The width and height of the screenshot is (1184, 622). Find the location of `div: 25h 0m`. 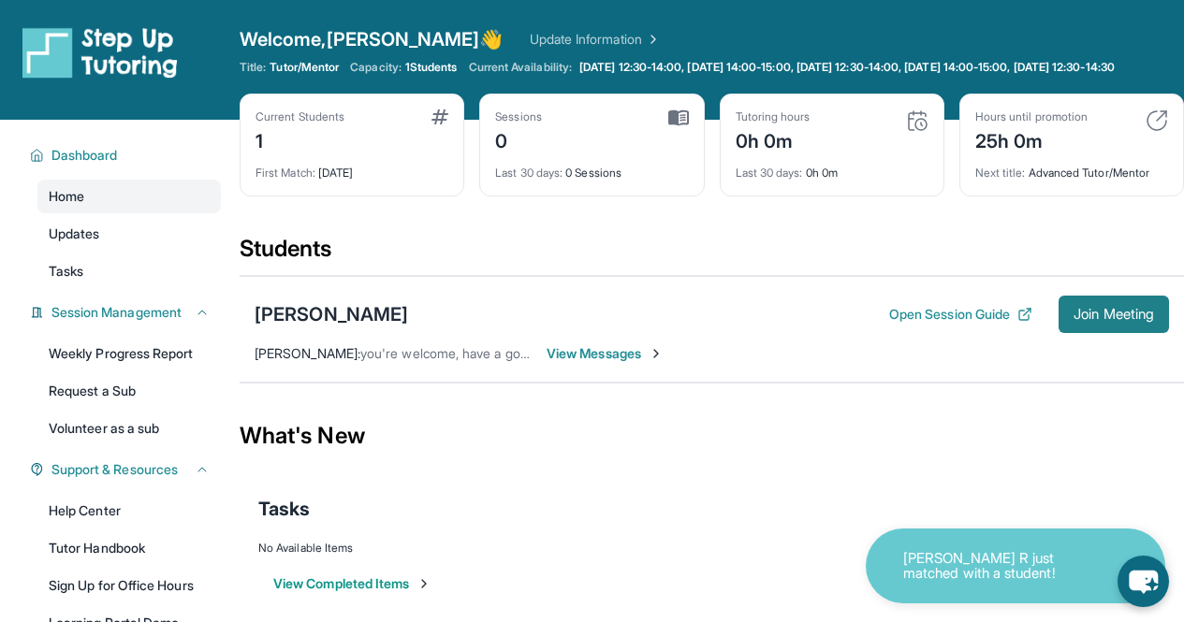

div: 25h 0m is located at coordinates (1031, 139).